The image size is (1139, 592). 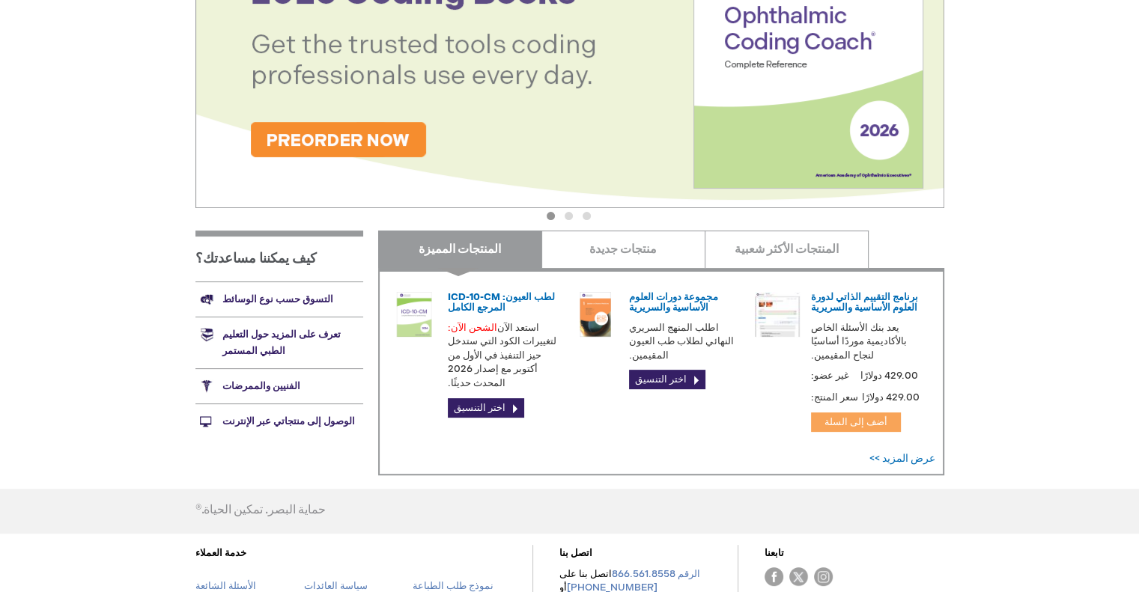 What do you see at coordinates (501, 303) in the screenshot?
I see `a: ICD-10-CM لطب العيون: المرجع الكامل` at bounding box center [501, 303].